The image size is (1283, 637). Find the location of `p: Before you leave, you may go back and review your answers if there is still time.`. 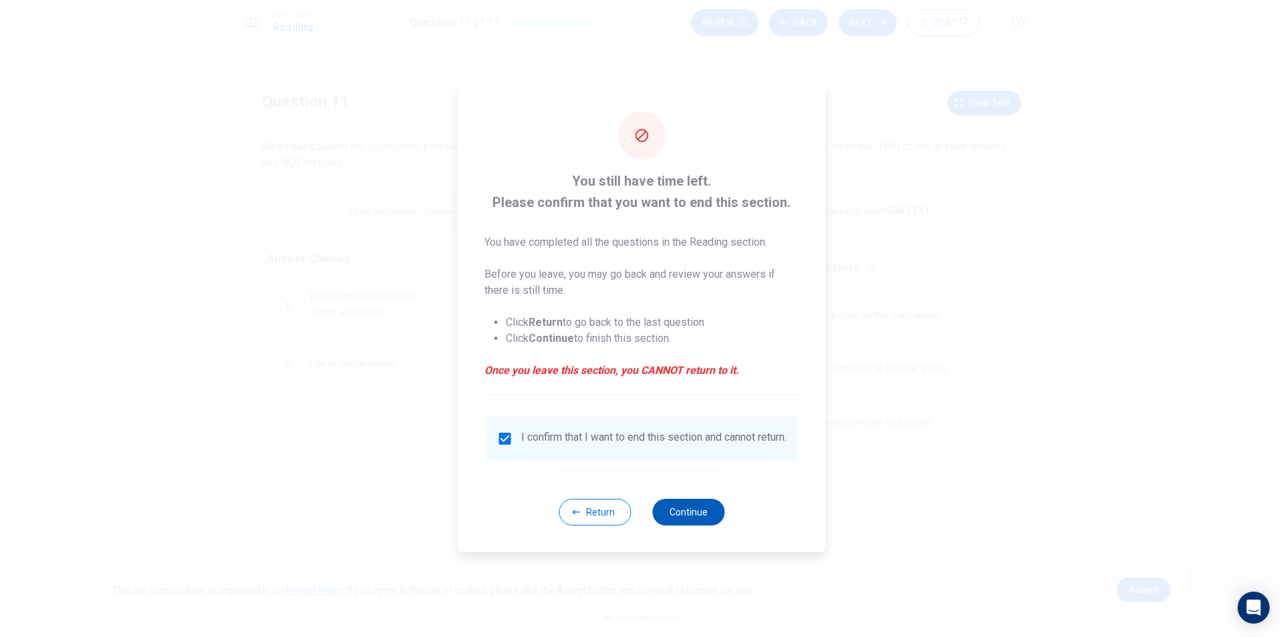

p: Before you leave, you may go back and review your answers if there is still time. is located at coordinates (641, 283).